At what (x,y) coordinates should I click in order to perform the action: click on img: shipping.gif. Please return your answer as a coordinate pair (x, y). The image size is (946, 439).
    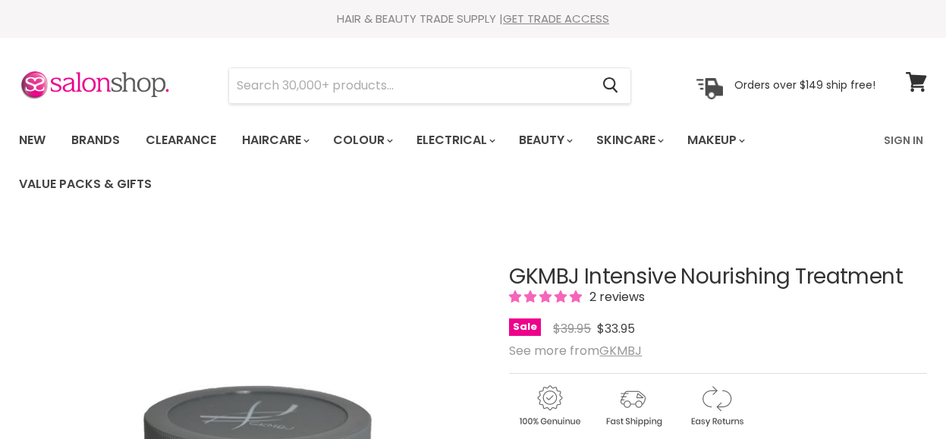
    Looking at the image, I should click on (633, 406).